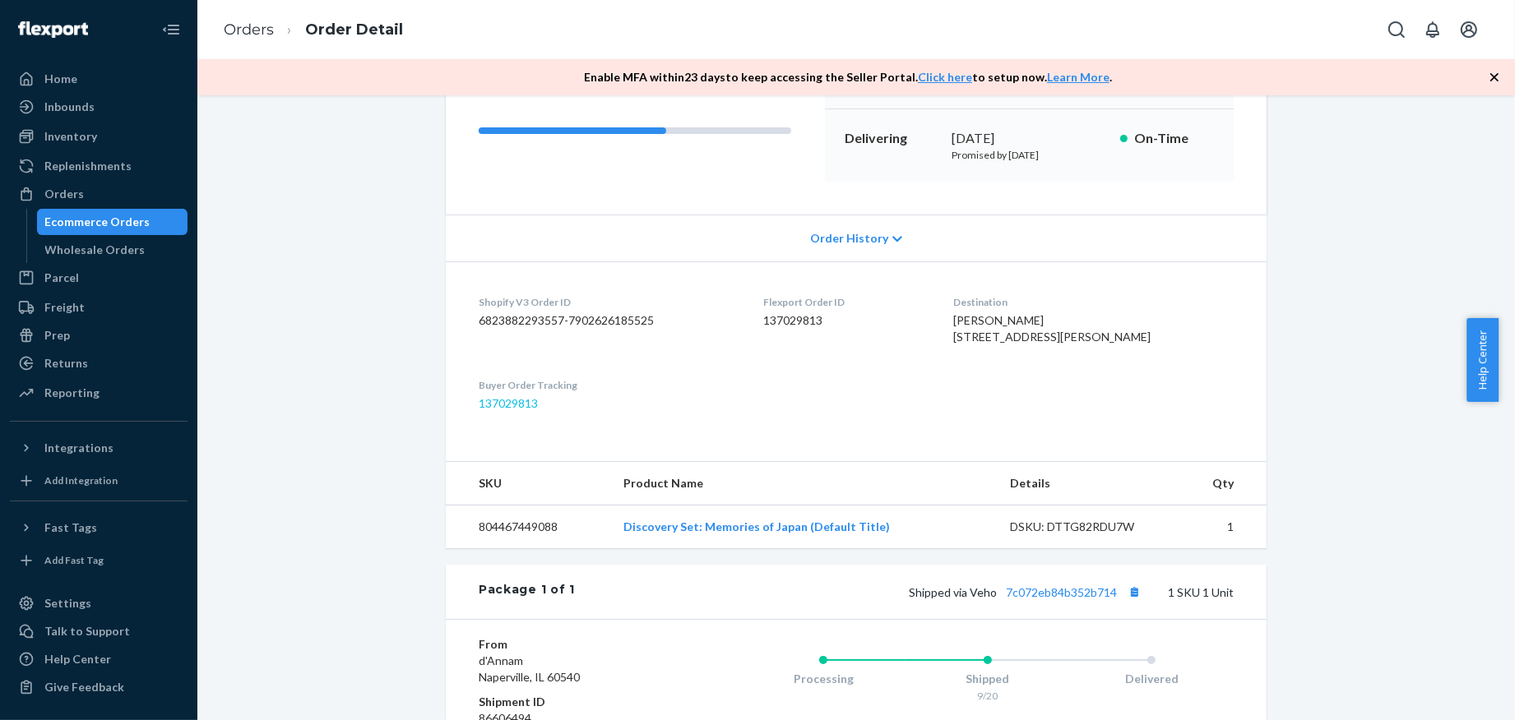  I want to click on div: Home, so click(61, 79).